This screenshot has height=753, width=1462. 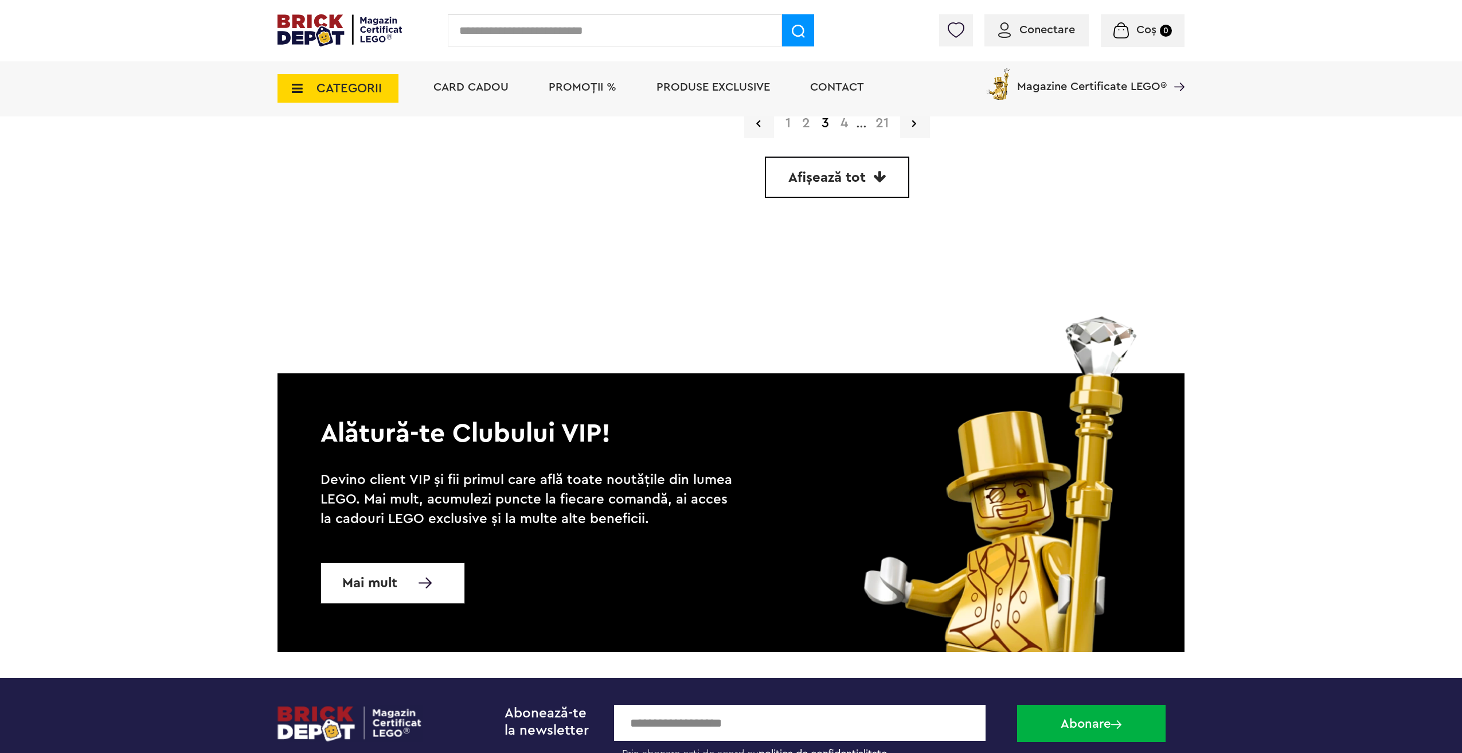 I want to click on p: Alătură-te Clubului VIP!, so click(x=731, y=412).